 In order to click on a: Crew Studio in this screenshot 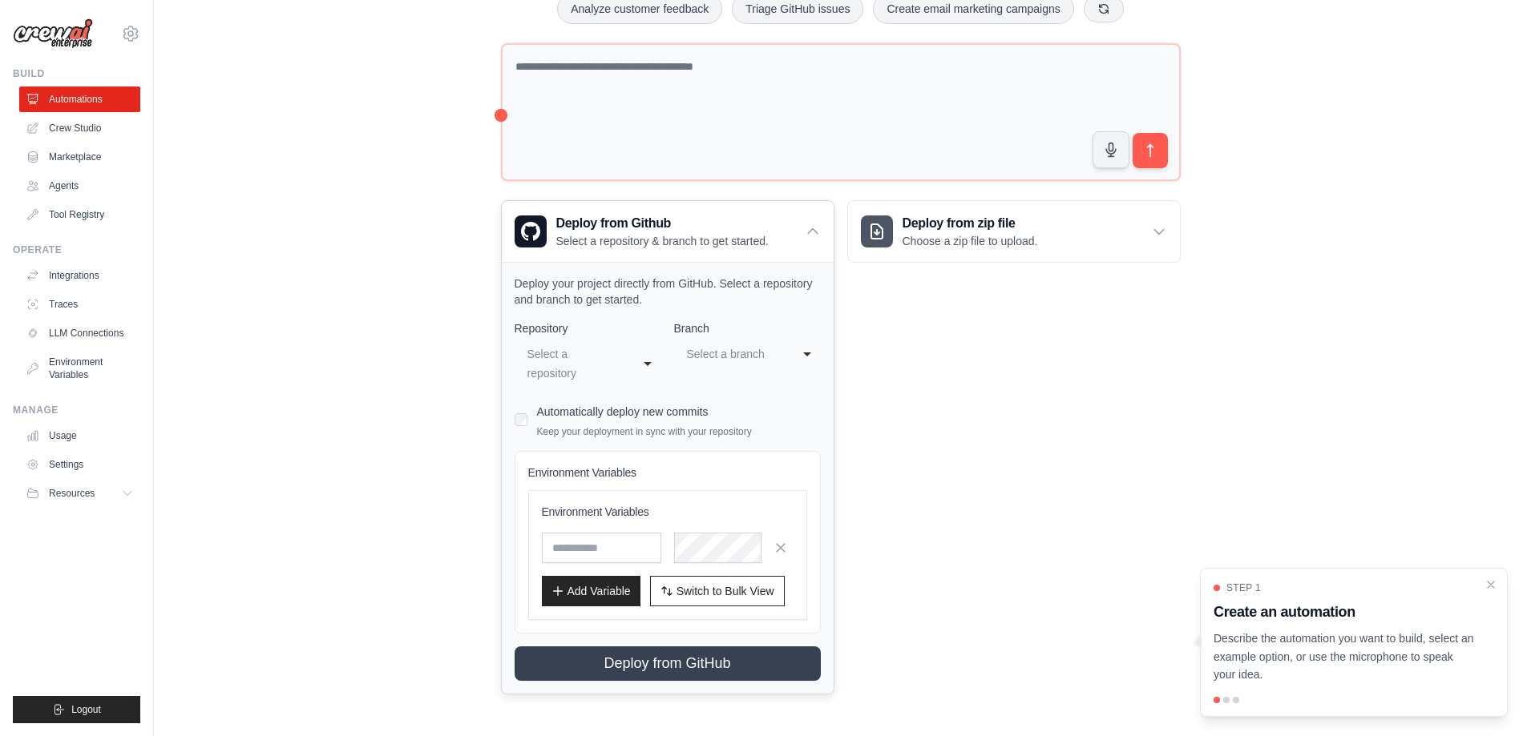, I will do `click(79, 128)`.